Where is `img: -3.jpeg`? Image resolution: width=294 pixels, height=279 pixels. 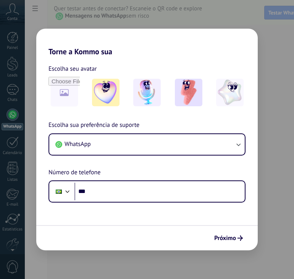 img: -3.jpeg is located at coordinates (189, 92).